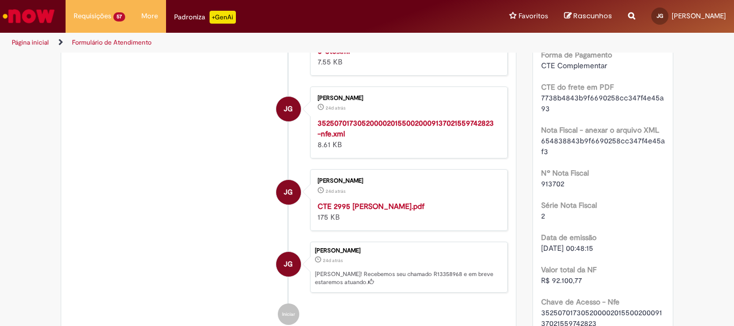 The width and height of the screenshot is (734, 326). Describe the element at coordinates (335, 191) in the screenshot. I see `time: 06/08/2025 11:19:48` at that location.